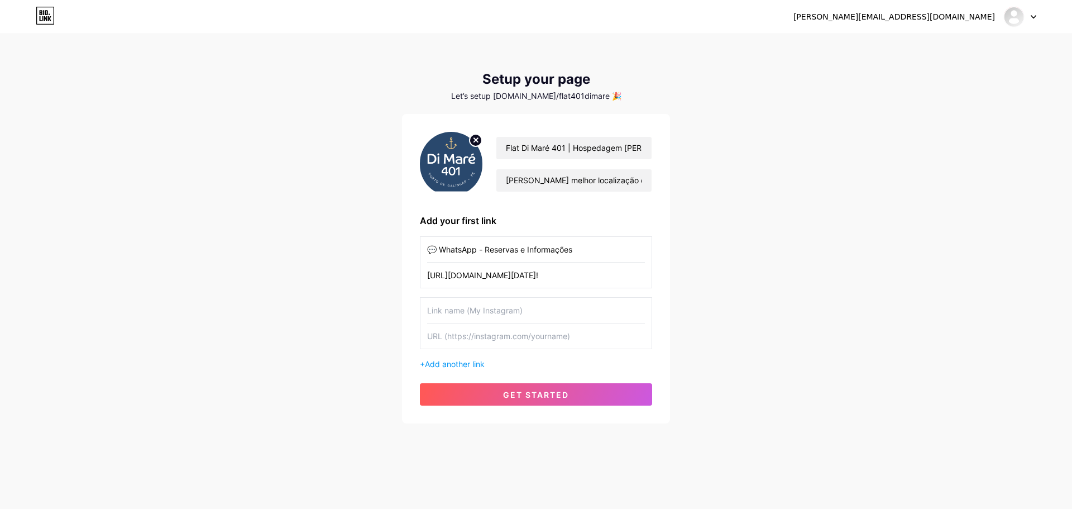  What do you see at coordinates (451, 164) in the screenshot?
I see `img: profile pic` at bounding box center [451, 164].